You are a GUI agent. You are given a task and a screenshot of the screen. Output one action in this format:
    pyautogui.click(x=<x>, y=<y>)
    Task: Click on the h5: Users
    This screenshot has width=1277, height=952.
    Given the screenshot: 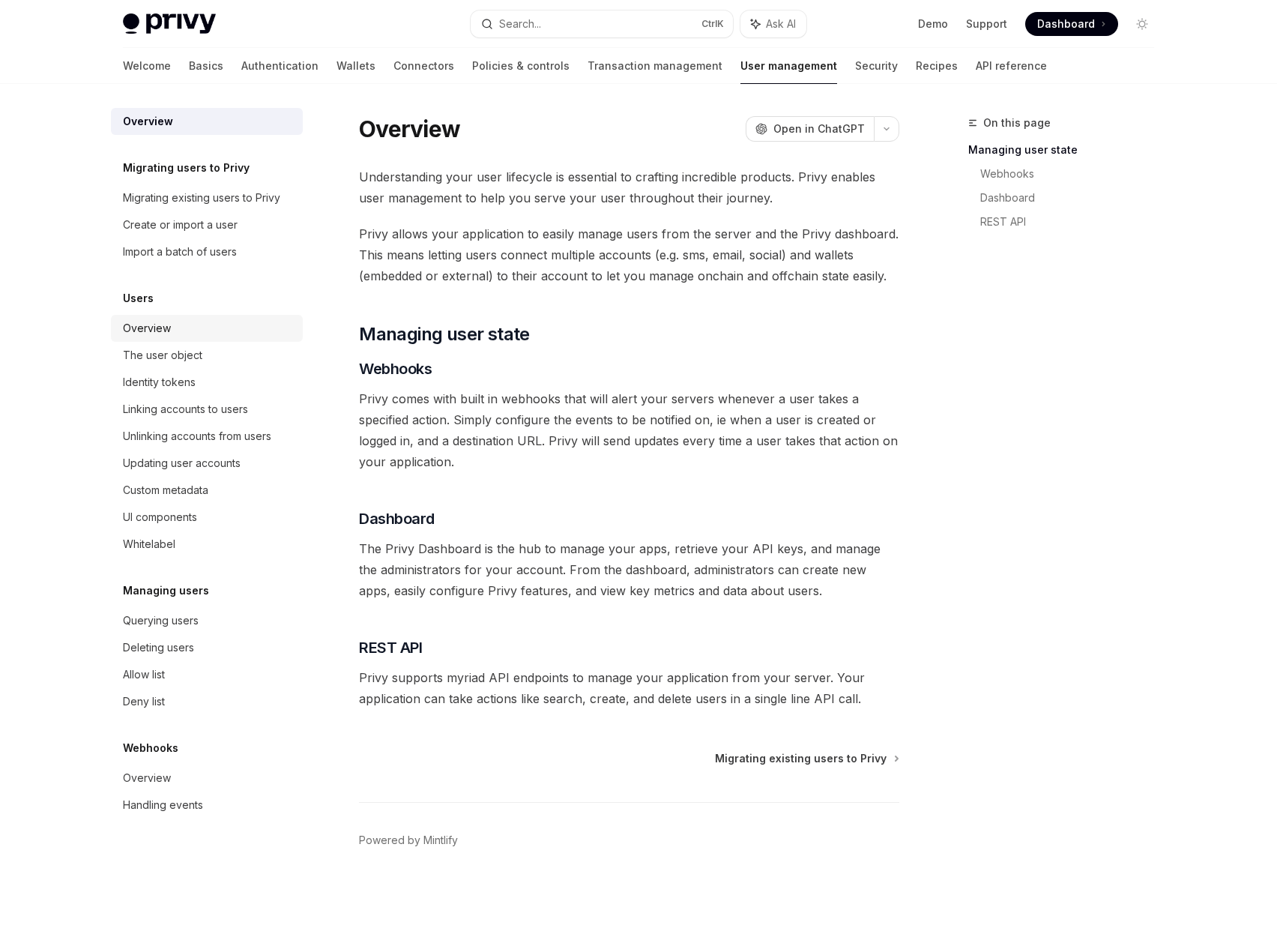 What is the action you would take?
    pyautogui.click(x=138, y=298)
    